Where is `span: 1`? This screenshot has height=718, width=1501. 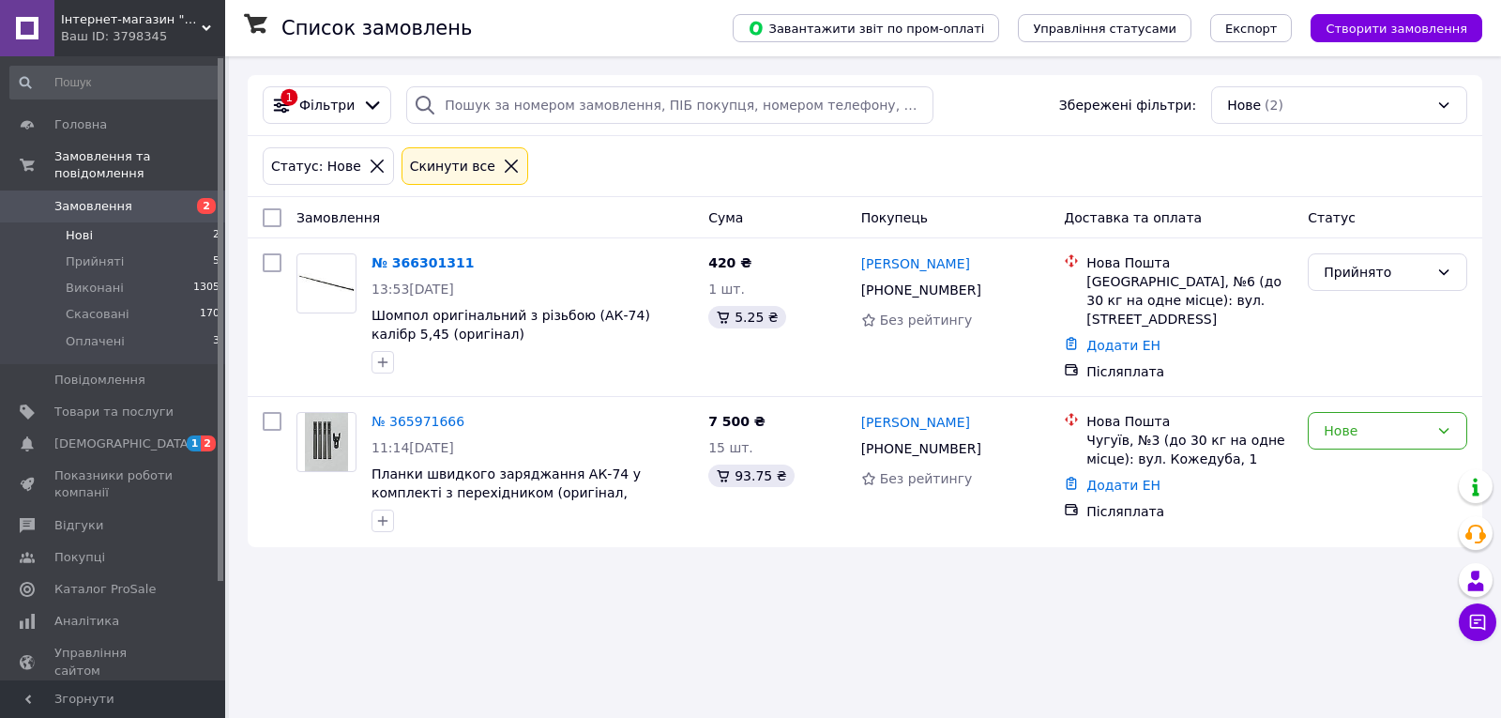
span: 1 is located at coordinates (194, 443).